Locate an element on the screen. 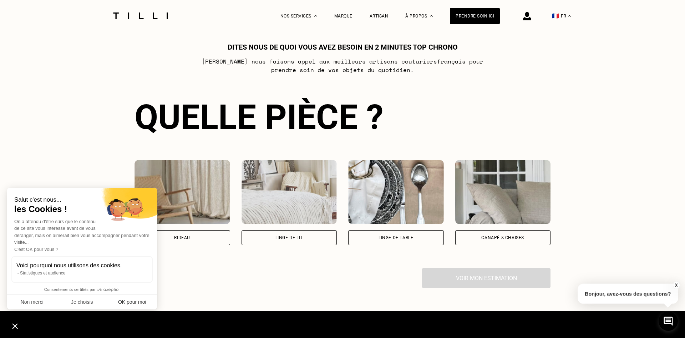  a: Artisan is located at coordinates (379, 16).